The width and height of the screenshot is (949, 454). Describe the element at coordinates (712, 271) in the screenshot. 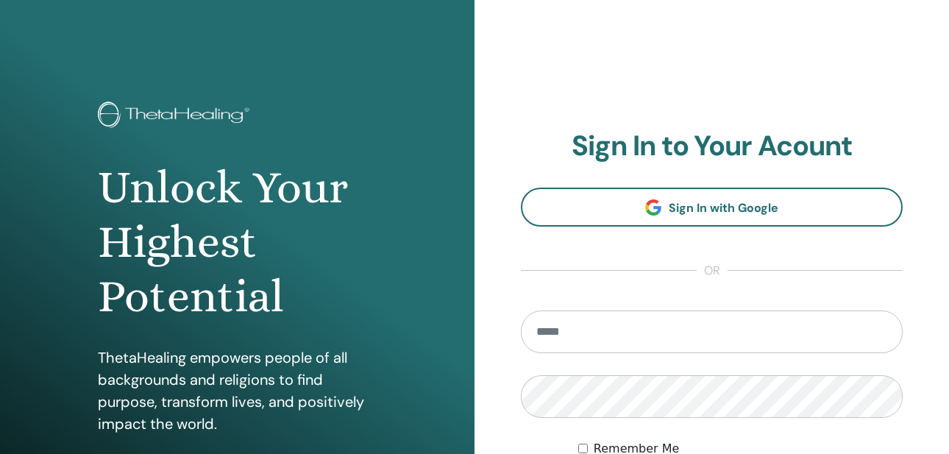

I see `span: or` at that location.